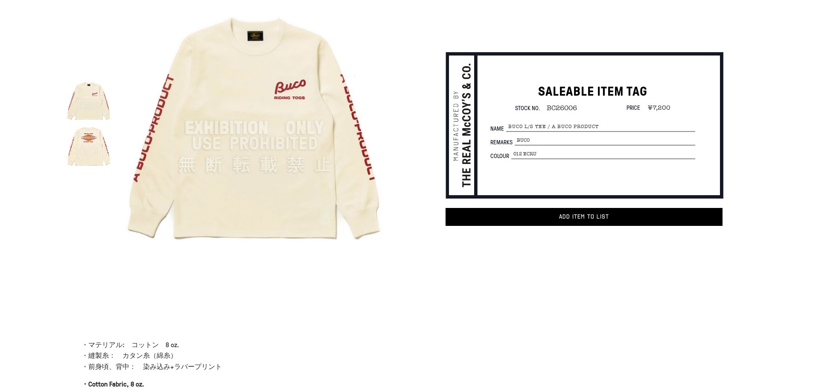 Image resolution: width=813 pixels, height=389 pixels. Describe the element at coordinates (584, 217) in the screenshot. I see `button: Add item to List` at that location.